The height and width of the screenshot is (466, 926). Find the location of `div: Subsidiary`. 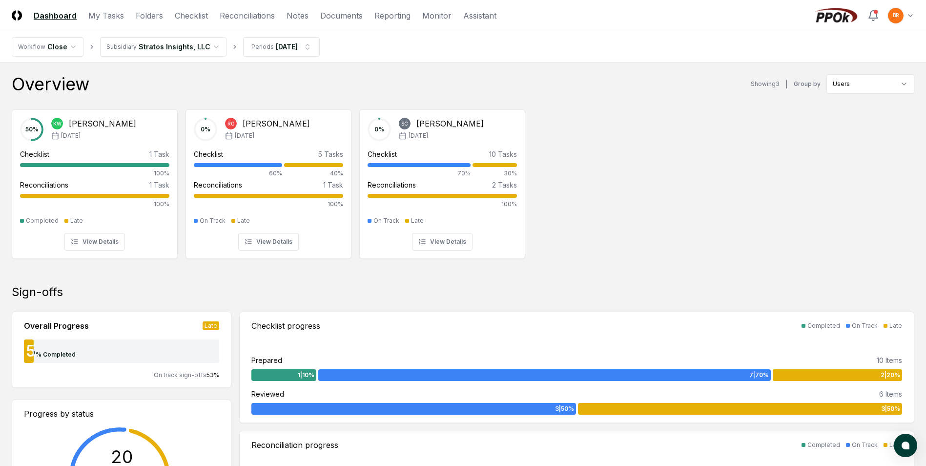

div: Subsidiary is located at coordinates (122, 47).